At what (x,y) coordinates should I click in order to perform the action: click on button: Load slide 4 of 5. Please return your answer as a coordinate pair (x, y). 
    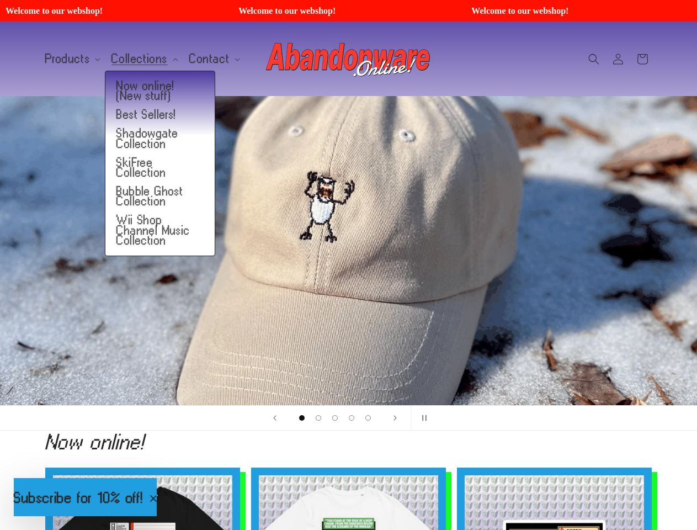
    Looking at the image, I should click on (352, 418).